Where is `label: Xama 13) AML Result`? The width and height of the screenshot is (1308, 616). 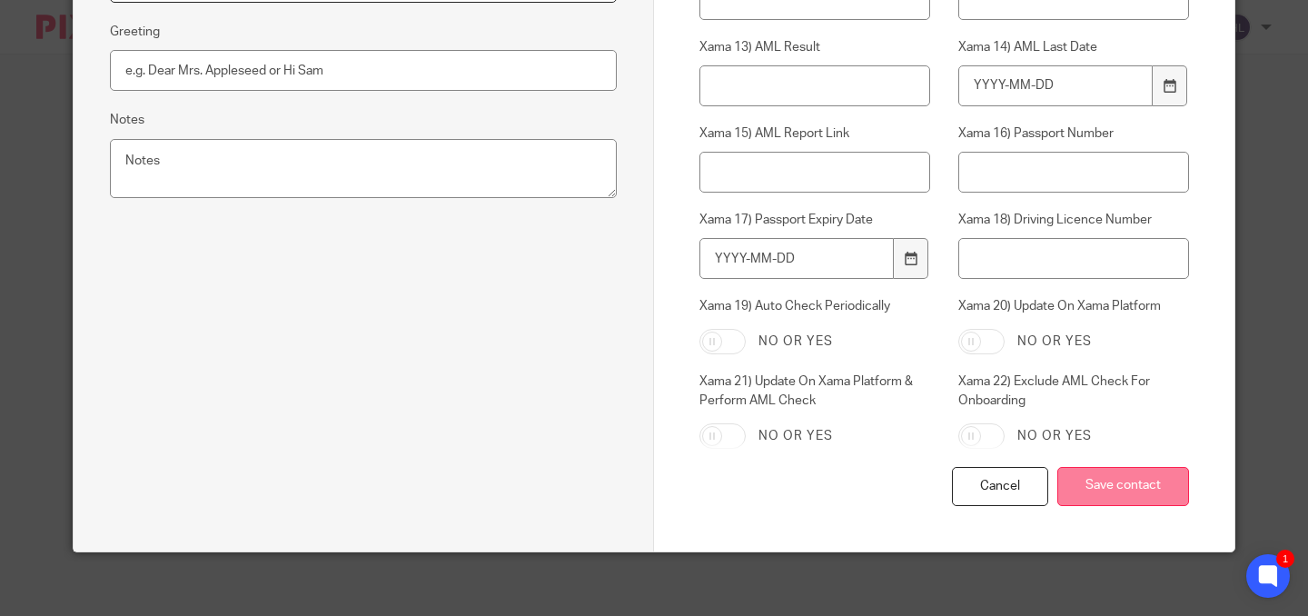 label: Xama 13) AML Result is located at coordinates (815, 47).